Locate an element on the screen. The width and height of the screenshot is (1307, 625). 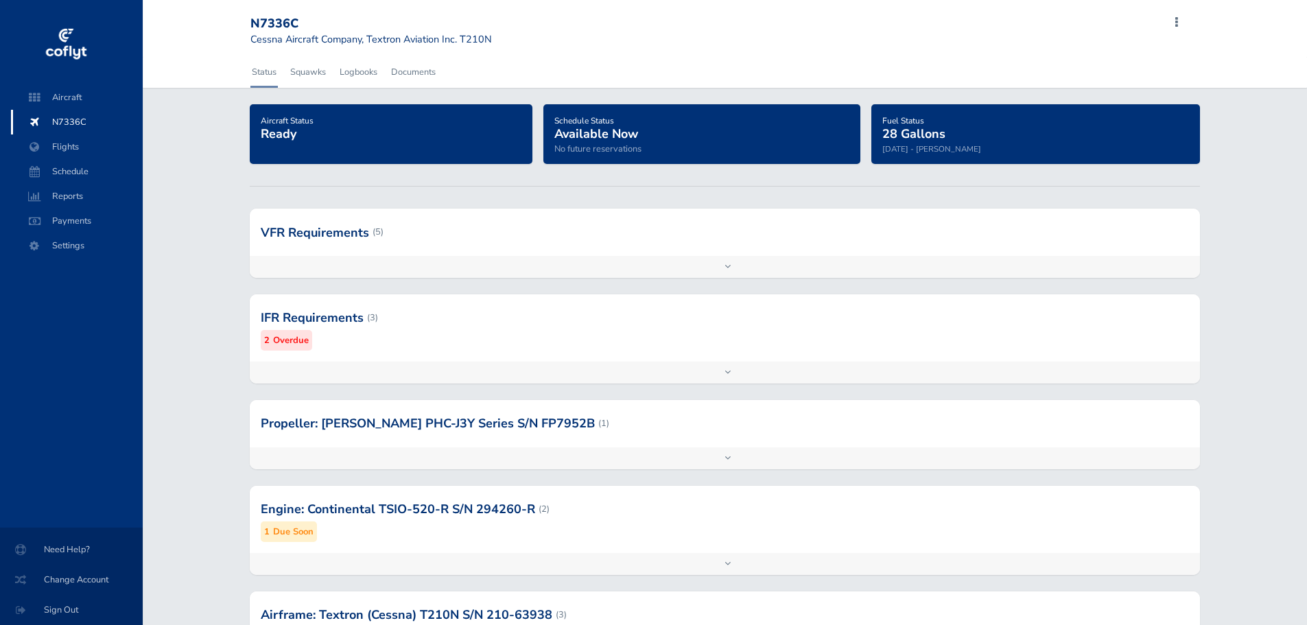
img: coflyt logo is located at coordinates (66, 45).